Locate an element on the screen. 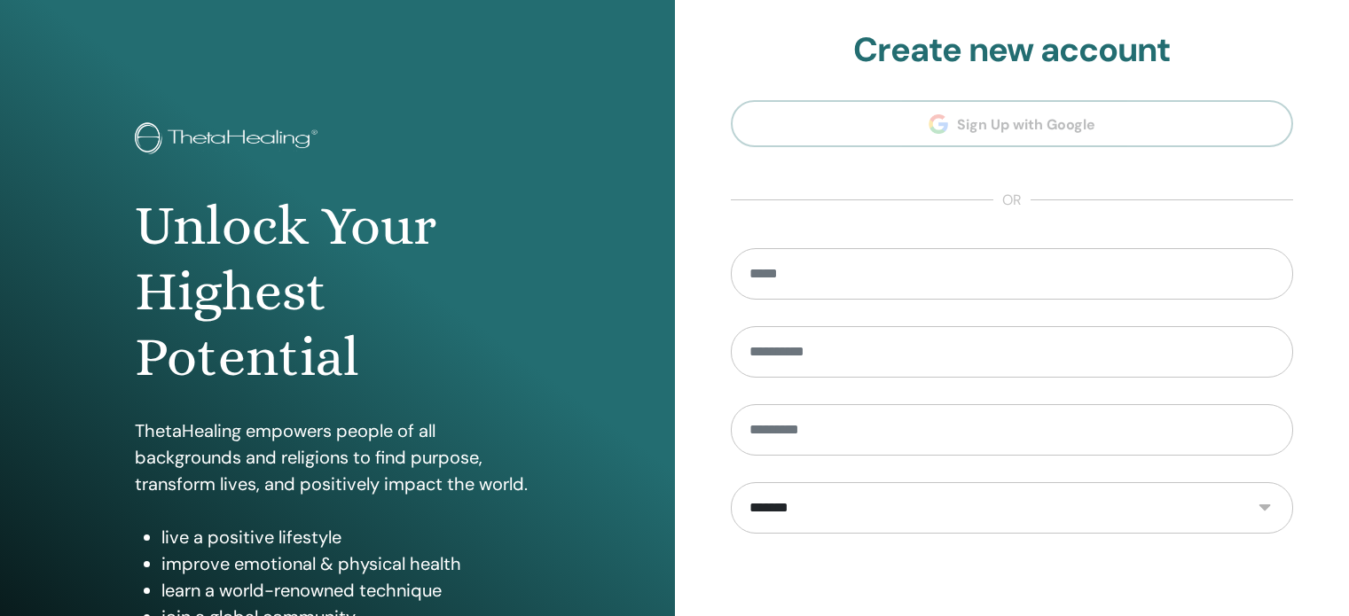  li: live a positive lifestyle is located at coordinates (350, 537).